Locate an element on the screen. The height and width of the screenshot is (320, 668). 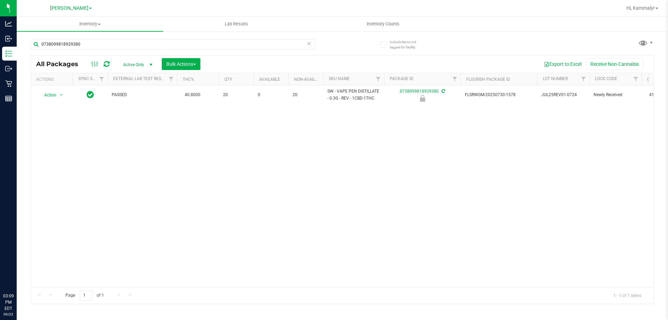
div: Actions is located at coordinates (53, 79).